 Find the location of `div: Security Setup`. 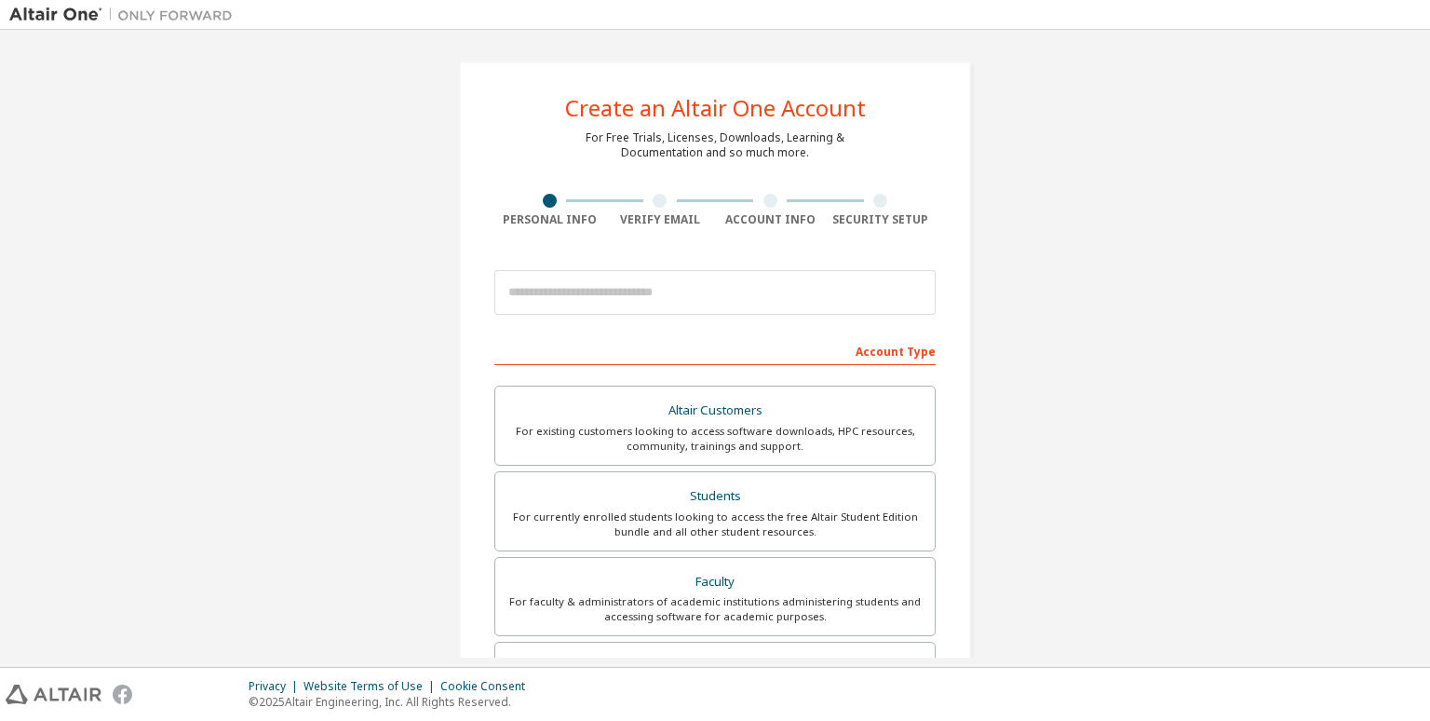

div: Security Setup is located at coordinates (881, 220).